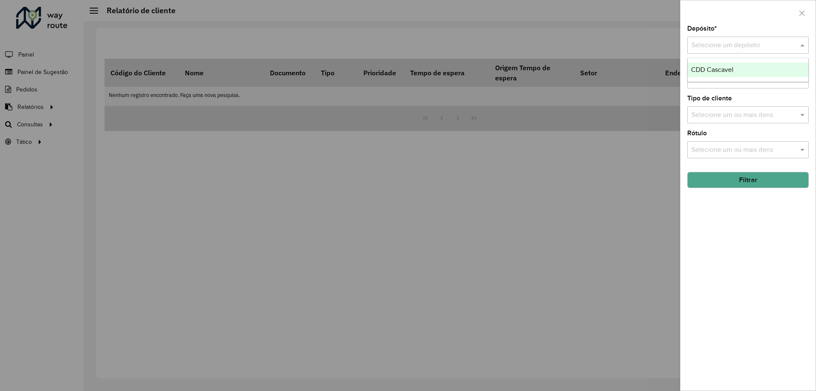 The height and width of the screenshot is (391, 816). What do you see at coordinates (702, 28) in the screenshot?
I see `label: Depósito` at bounding box center [702, 28].